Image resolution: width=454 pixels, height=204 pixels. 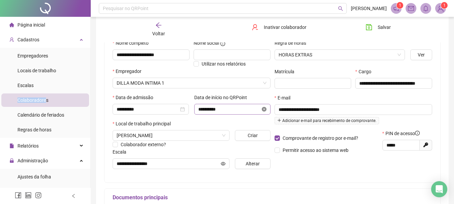 What do you see at coordinates (285, 27) in the screenshot?
I see `span: Inativar colaborador` at bounding box center [285, 27].